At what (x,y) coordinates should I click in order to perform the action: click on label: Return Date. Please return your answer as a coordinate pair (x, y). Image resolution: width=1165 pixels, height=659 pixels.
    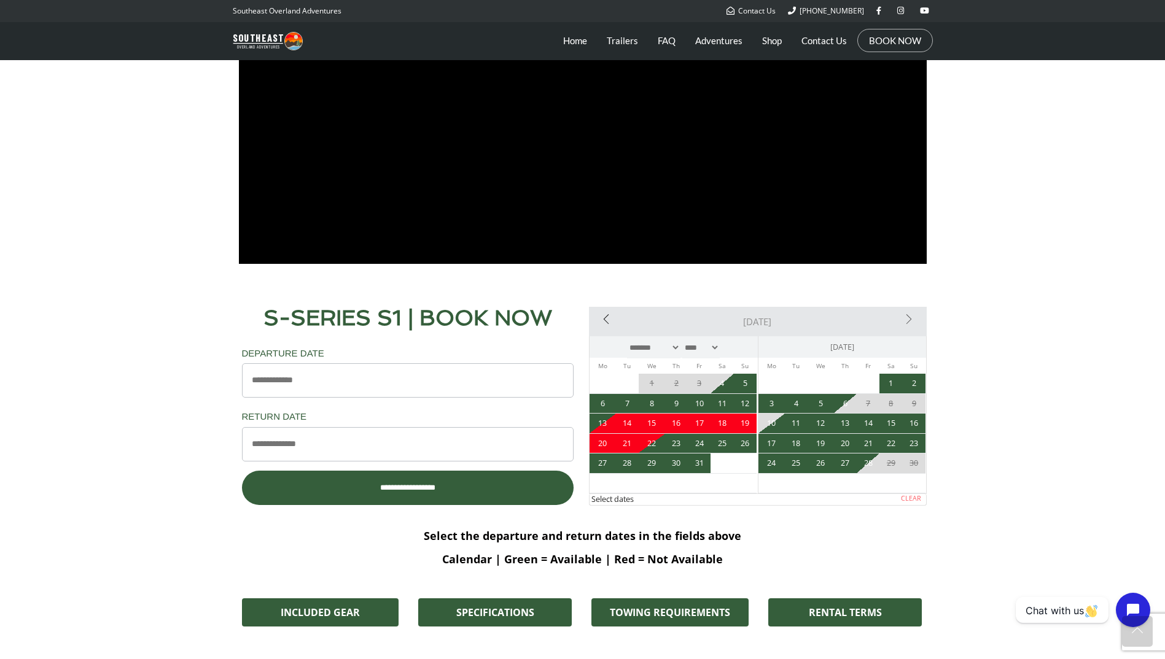
    Looking at the image, I should click on (274, 416).